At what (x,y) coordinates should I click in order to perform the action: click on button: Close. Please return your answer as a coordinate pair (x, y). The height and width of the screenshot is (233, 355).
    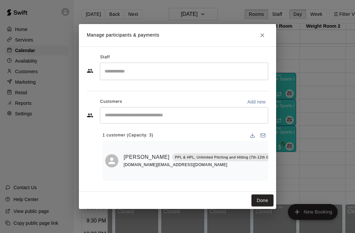
    Looking at the image, I should click on (263, 35).